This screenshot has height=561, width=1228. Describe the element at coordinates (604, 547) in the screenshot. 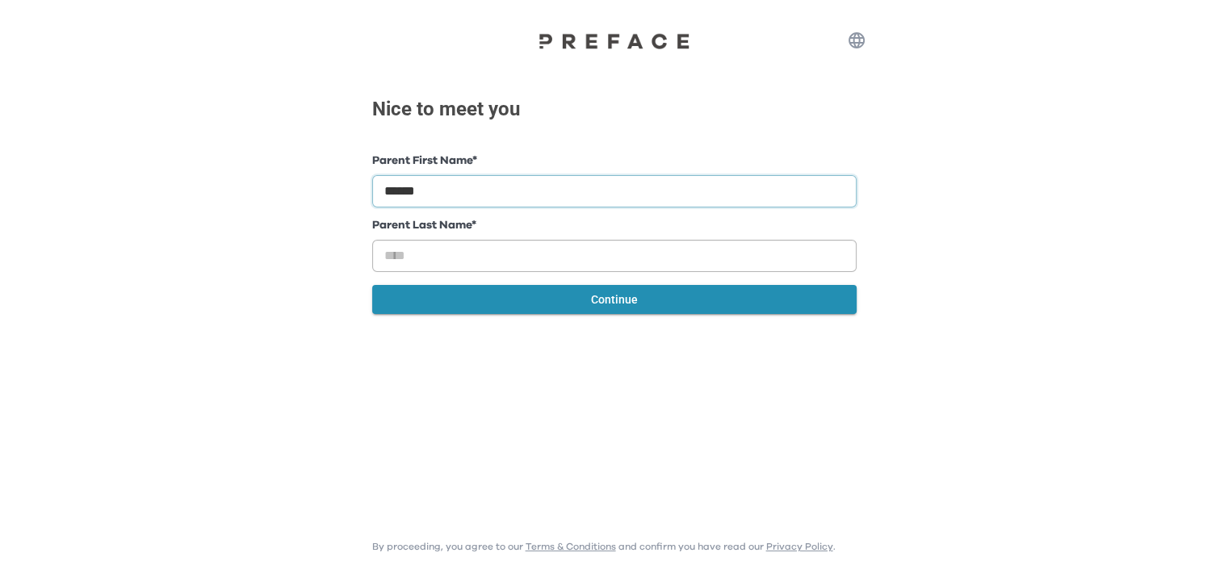

I see `p: By proceeding, you agree to our and confirm you have read our .` at that location.